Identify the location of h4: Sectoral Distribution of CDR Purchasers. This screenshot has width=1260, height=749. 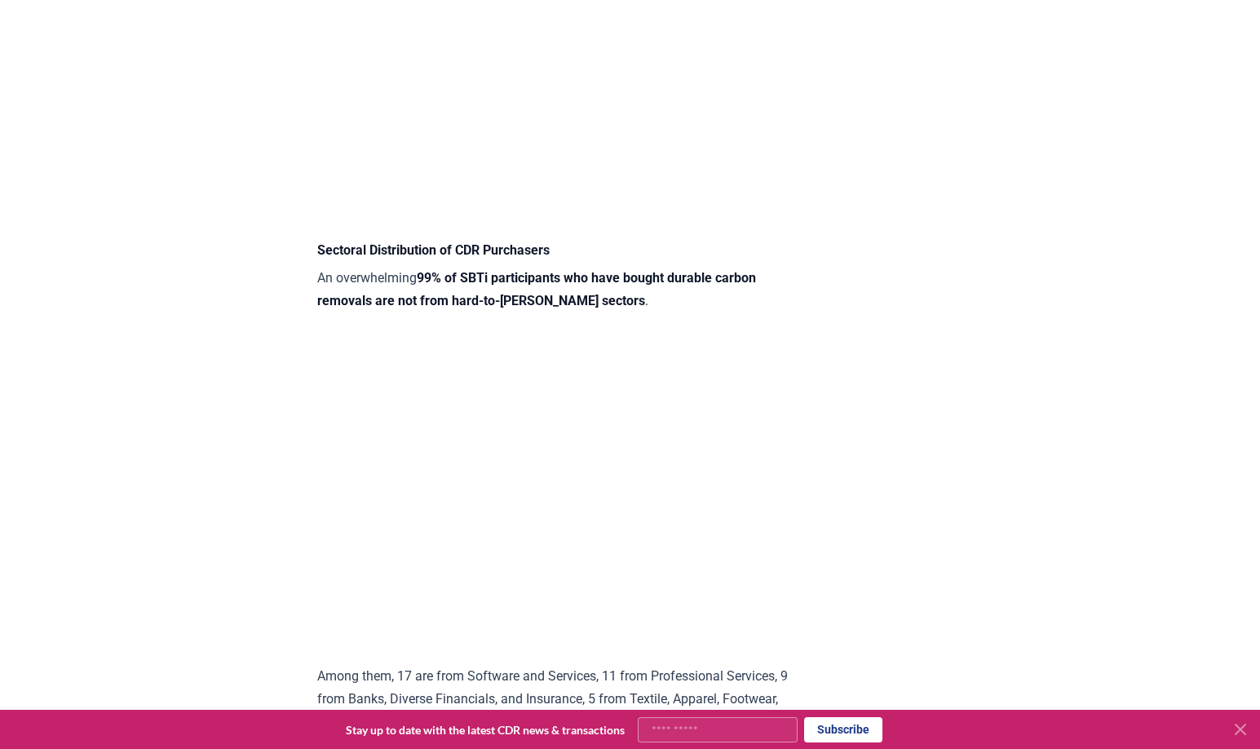
(555, 250).